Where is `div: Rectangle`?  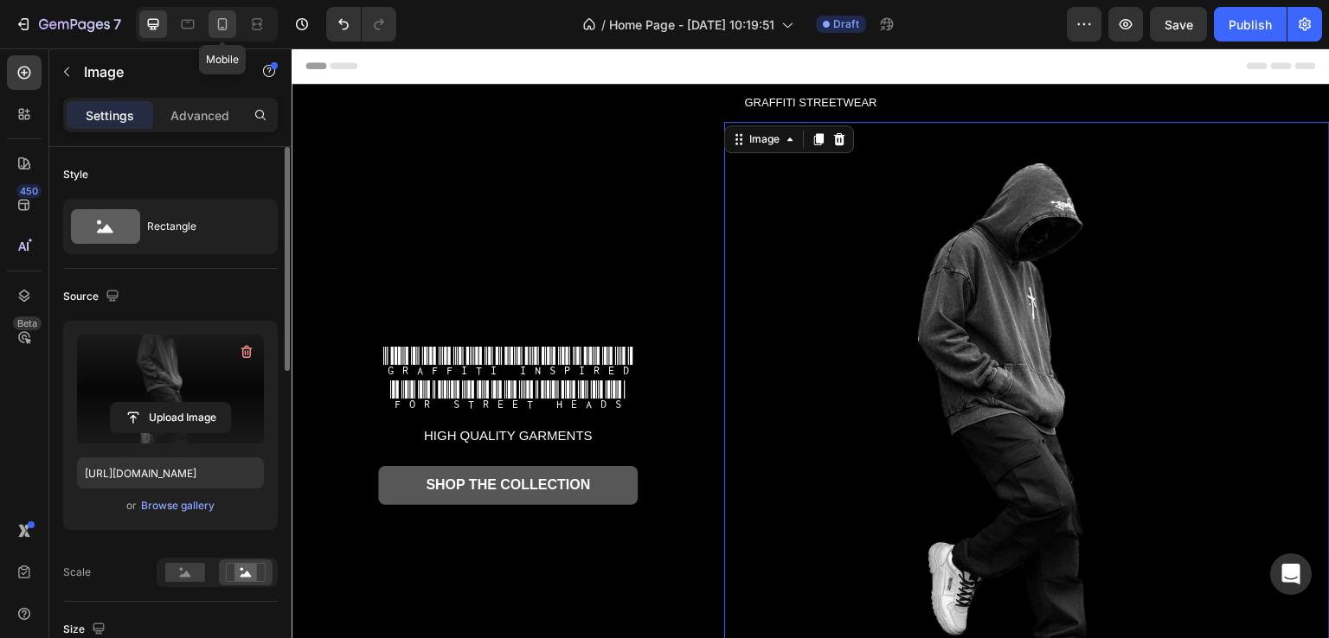 div: Rectangle is located at coordinates (200, 227).